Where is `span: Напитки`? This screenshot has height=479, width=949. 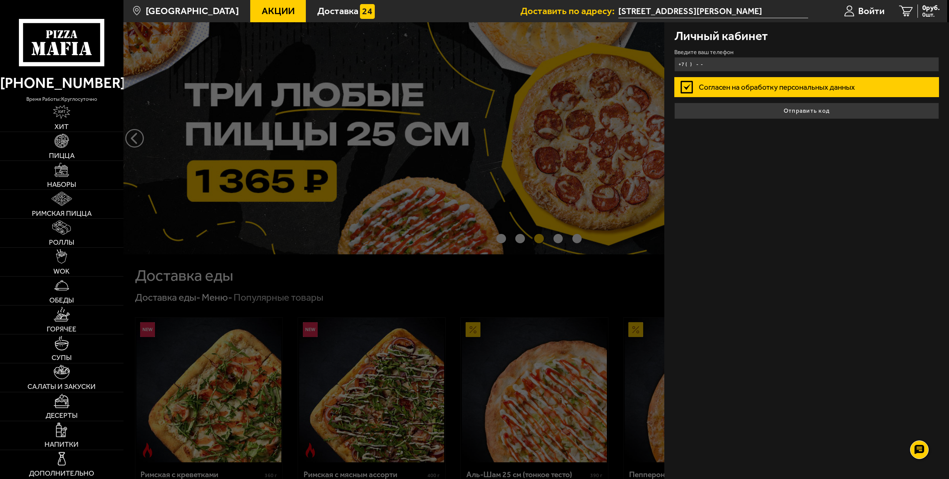
span: Напитки is located at coordinates (62, 444).